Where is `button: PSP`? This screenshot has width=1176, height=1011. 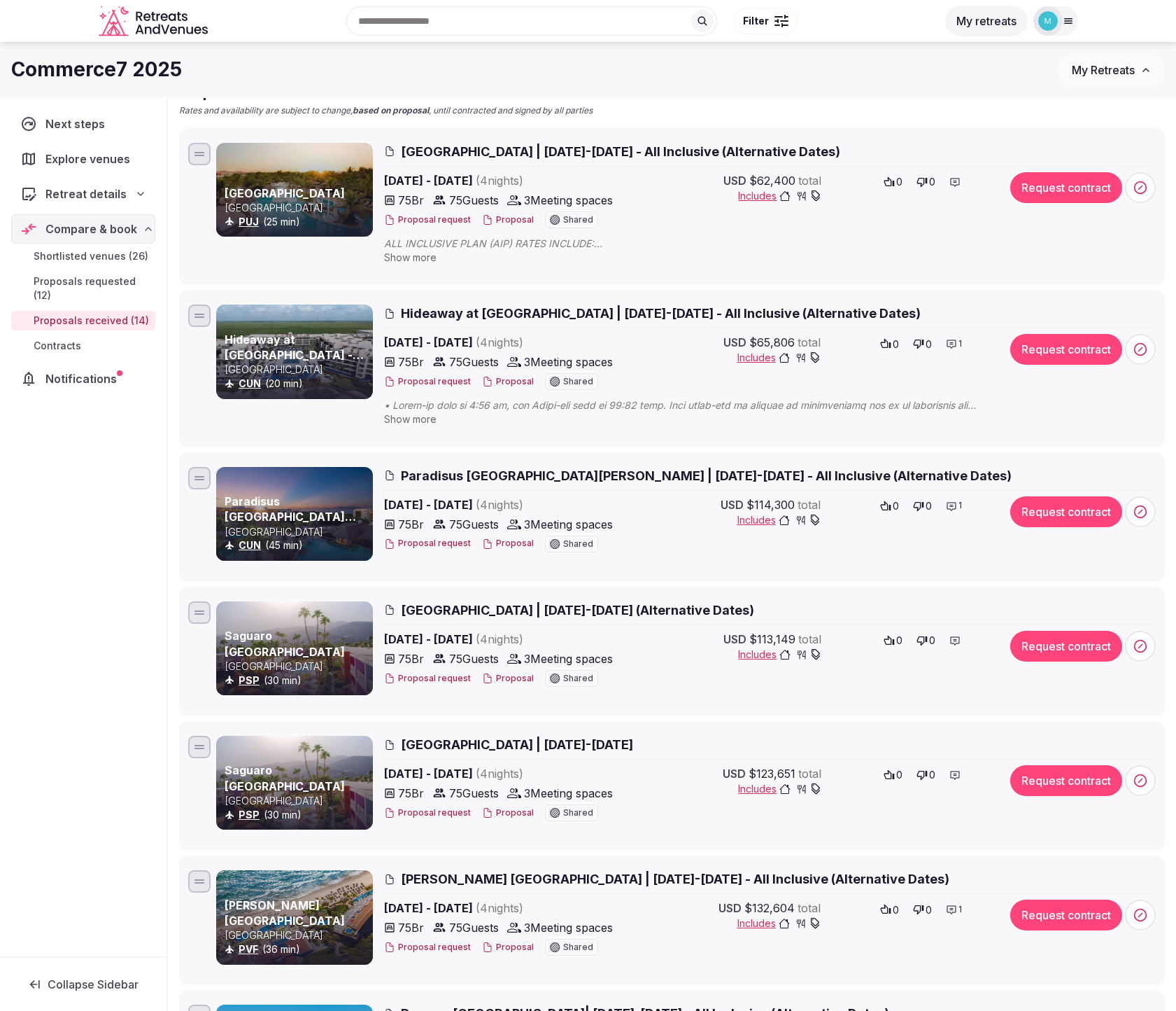 button: PSP is located at coordinates (249, 680).